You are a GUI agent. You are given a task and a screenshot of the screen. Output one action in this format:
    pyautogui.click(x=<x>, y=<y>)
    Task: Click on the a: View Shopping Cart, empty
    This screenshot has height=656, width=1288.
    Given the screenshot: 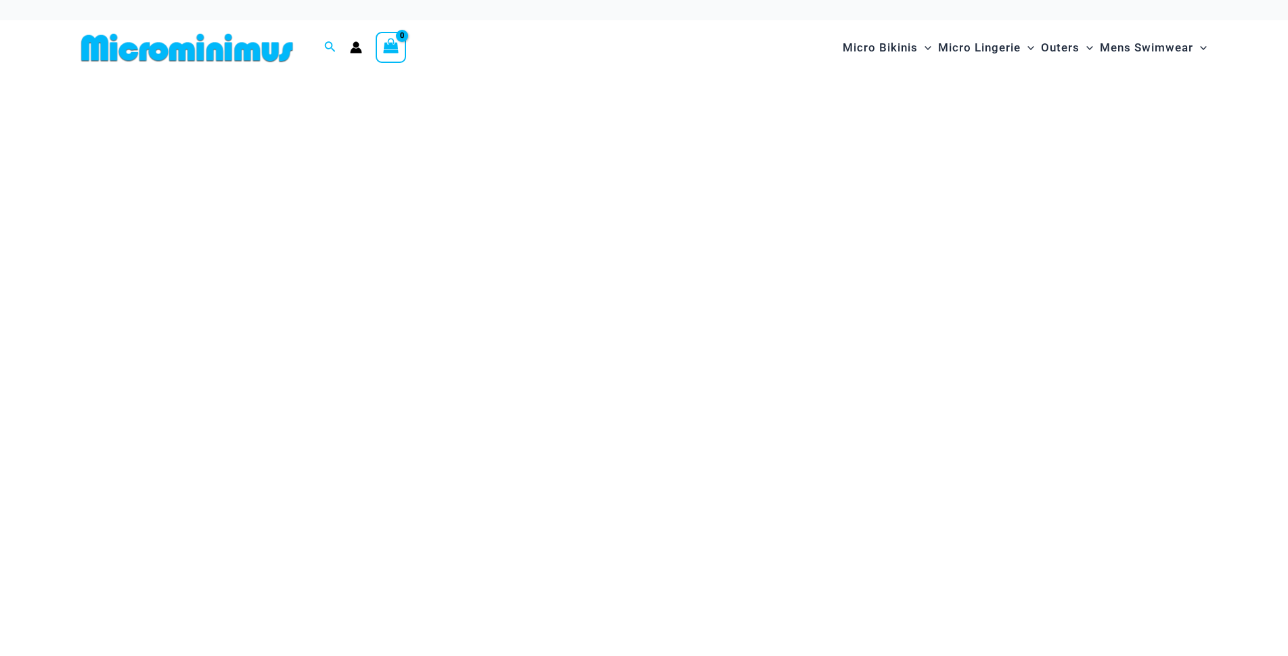 What is the action you would take?
    pyautogui.click(x=391, y=47)
    